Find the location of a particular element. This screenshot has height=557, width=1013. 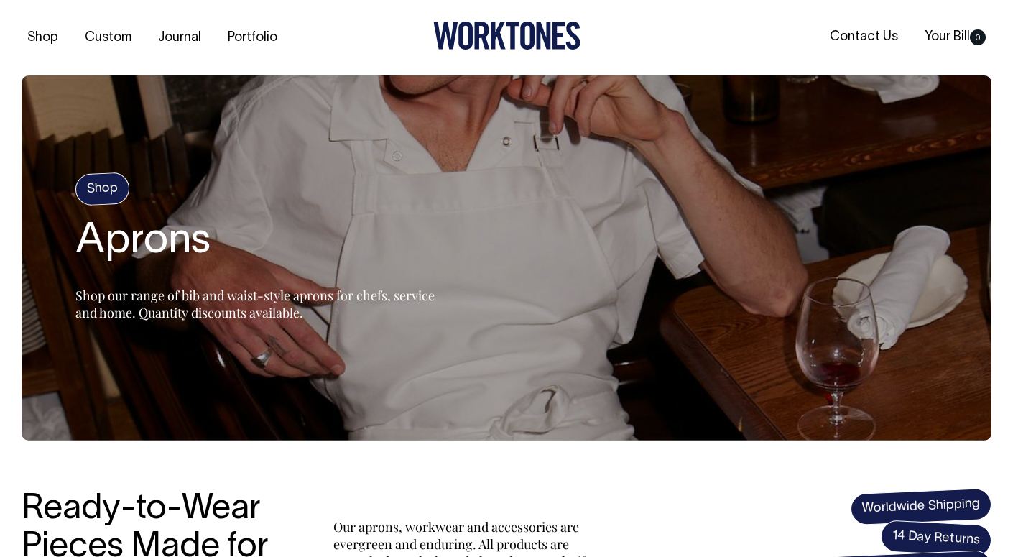

span: 0 is located at coordinates (978, 37).